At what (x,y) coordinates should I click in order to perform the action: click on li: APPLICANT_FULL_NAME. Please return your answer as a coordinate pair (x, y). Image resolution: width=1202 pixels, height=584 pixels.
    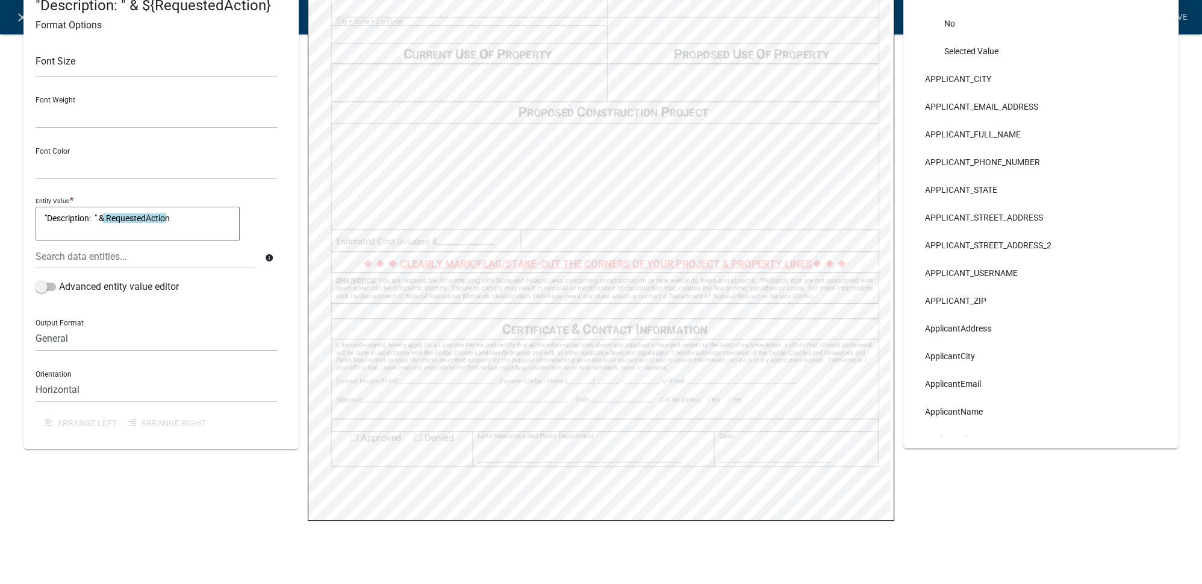
    Looking at the image, I should click on (1041, 134).